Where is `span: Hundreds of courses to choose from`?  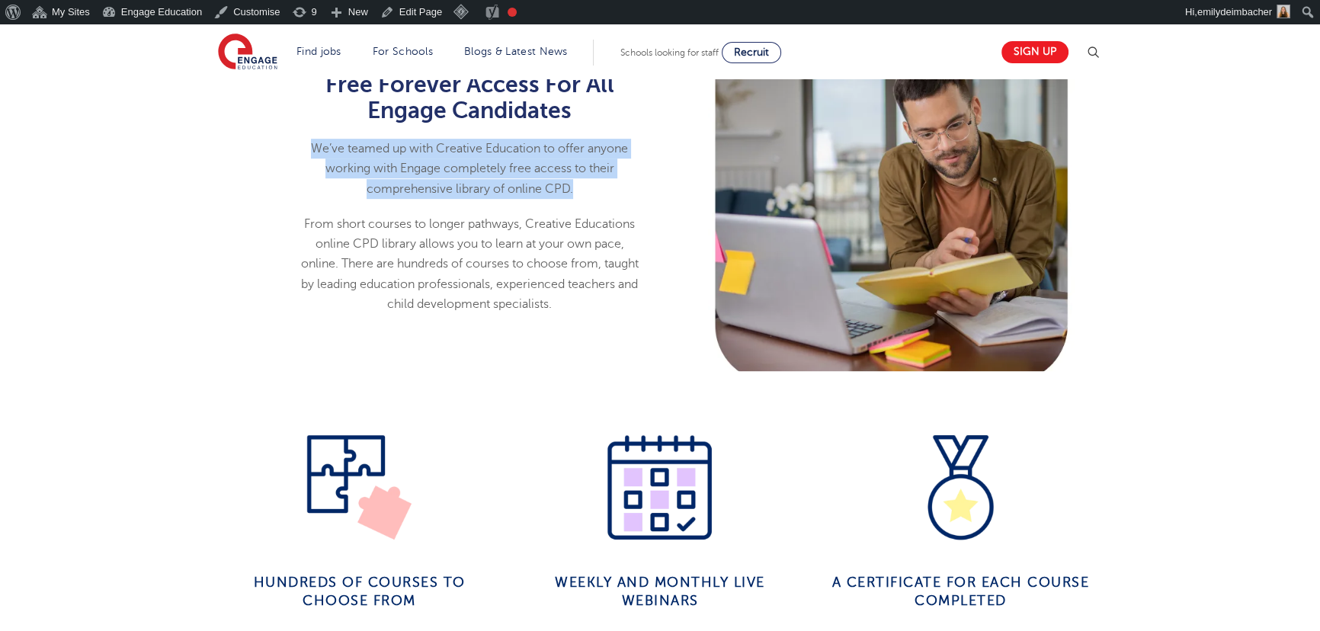 span: Hundreds of courses to choose from is located at coordinates (360, 591).